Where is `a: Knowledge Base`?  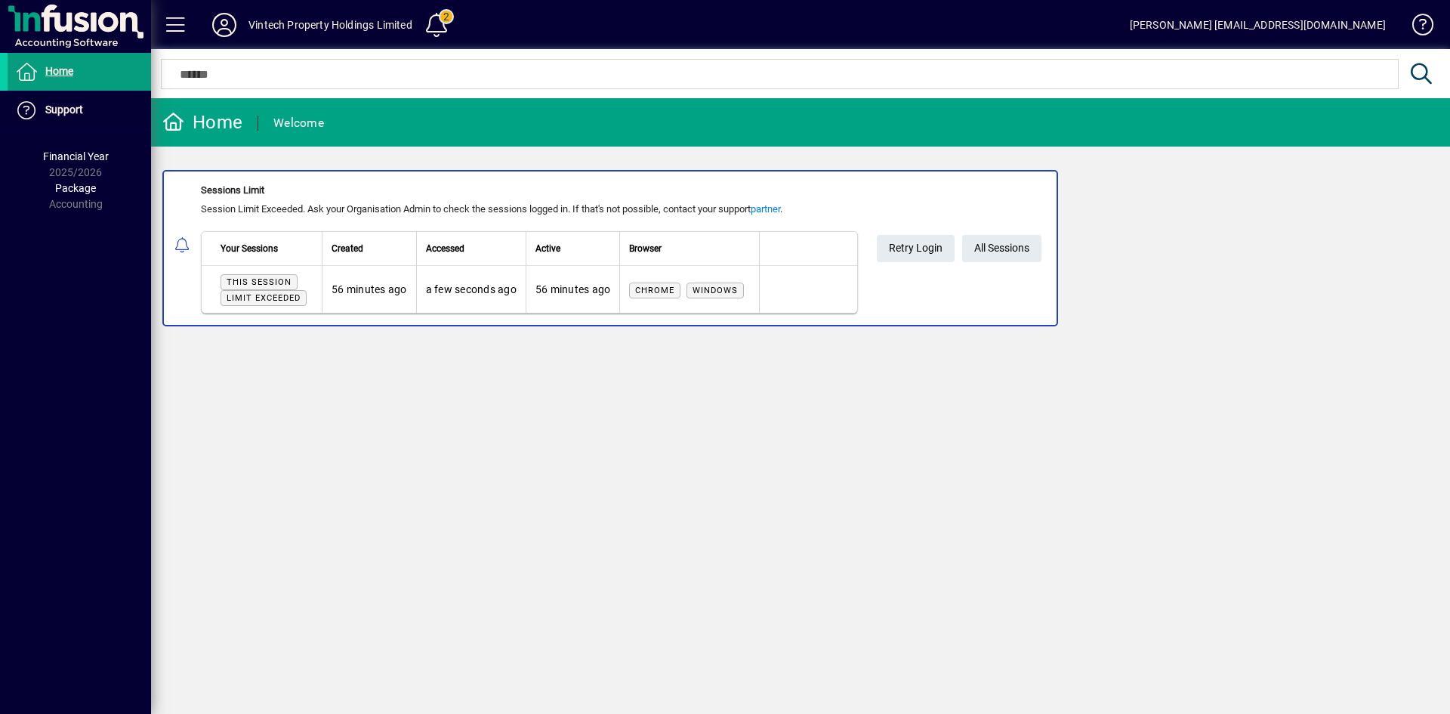 a: Knowledge Base is located at coordinates (1416, 27).